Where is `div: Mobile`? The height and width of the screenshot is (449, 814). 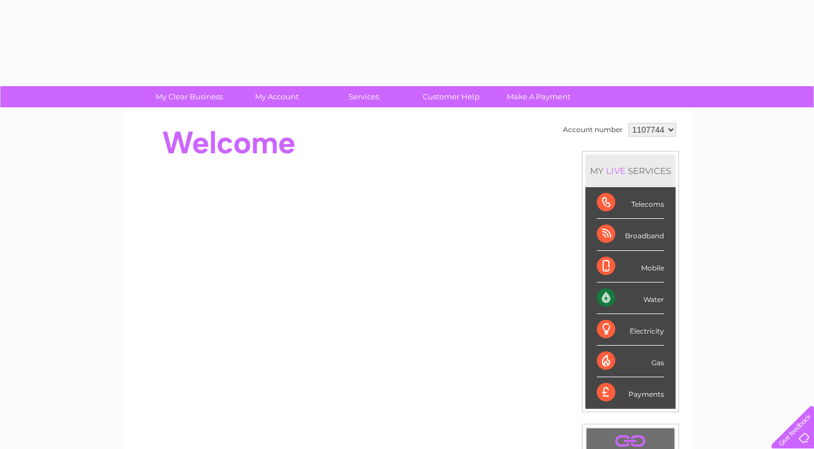
div: Mobile is located at coordinates (630, 267).